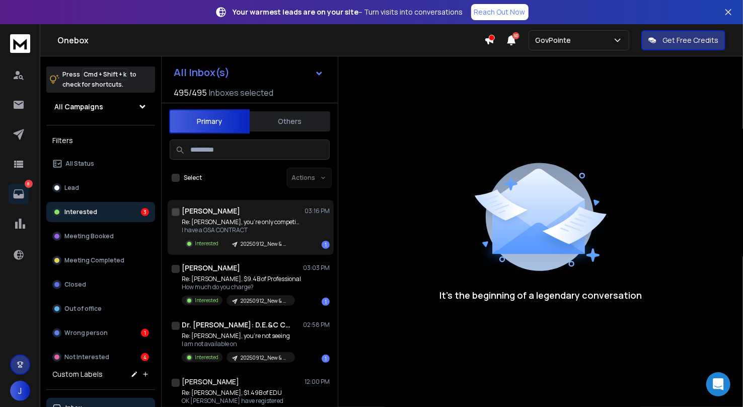 The image size is (743, 407). I want to click on h3: Filters, so click(101, 141).